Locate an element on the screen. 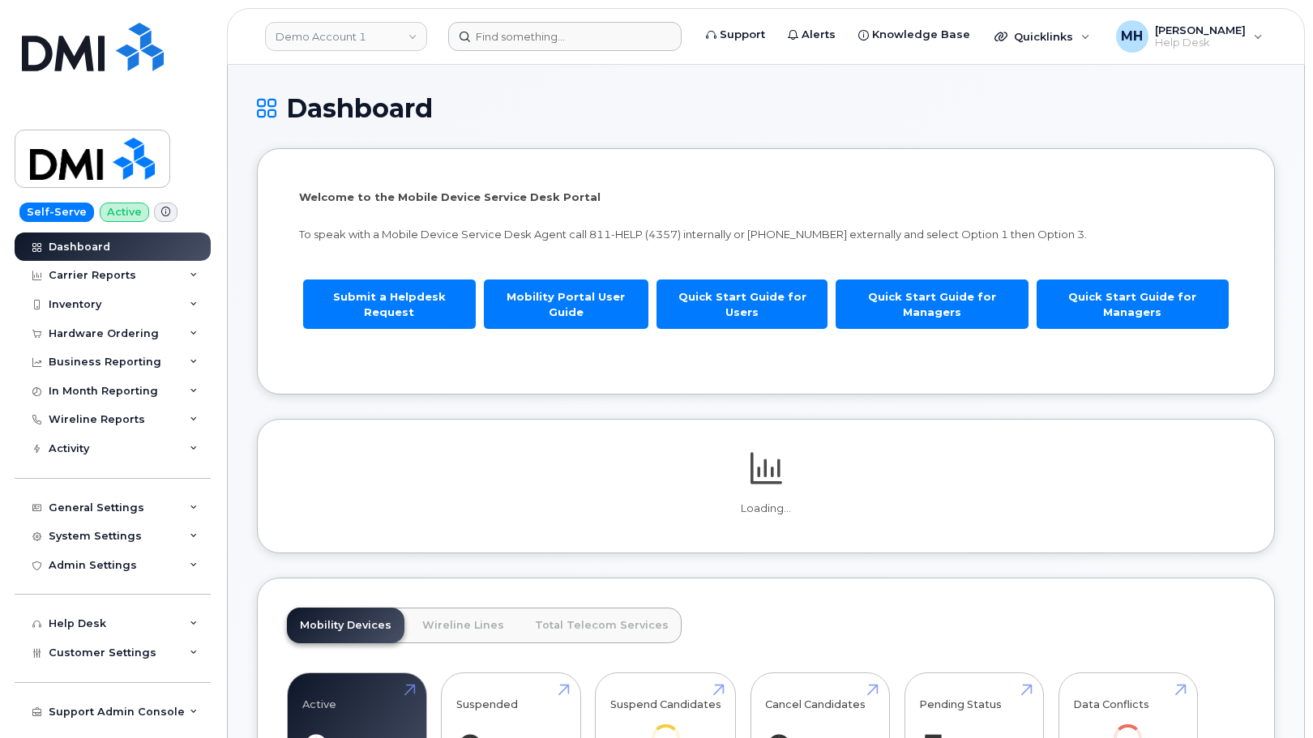  p: To speak with a Mobile Device Service Desk Agent call 811-HELP (4357) internally or [PHONE_NUMBER... is located at coordinates (766, 234).